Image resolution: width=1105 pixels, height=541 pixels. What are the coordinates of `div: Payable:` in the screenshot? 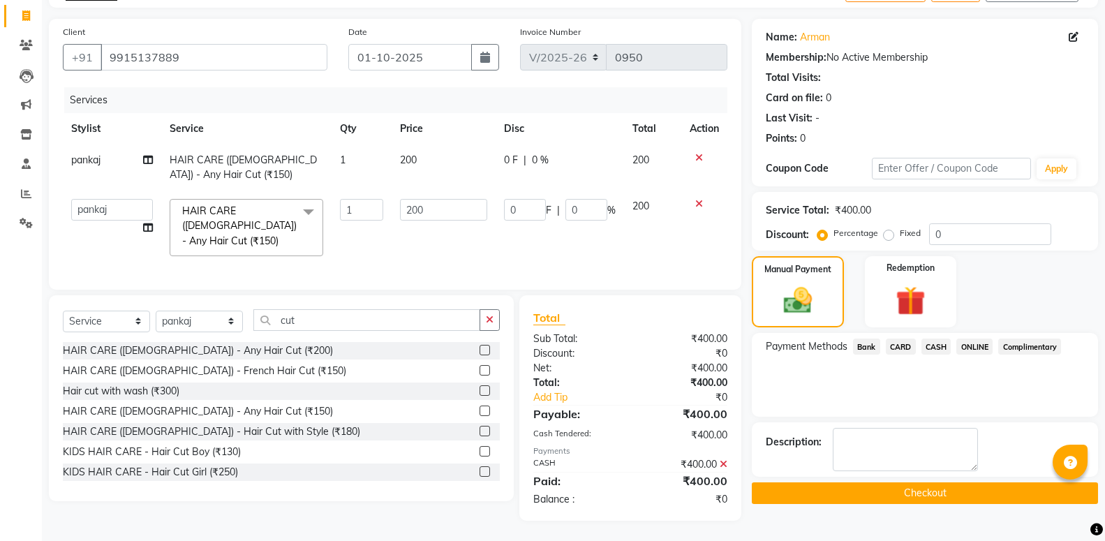 It's located at (577, 414).